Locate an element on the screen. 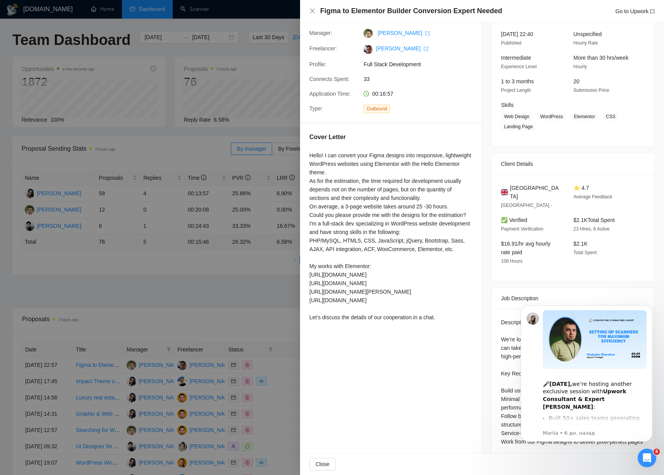 The image size is (664, 475). span: ✅ Verified is located at coordinates (514, 220).